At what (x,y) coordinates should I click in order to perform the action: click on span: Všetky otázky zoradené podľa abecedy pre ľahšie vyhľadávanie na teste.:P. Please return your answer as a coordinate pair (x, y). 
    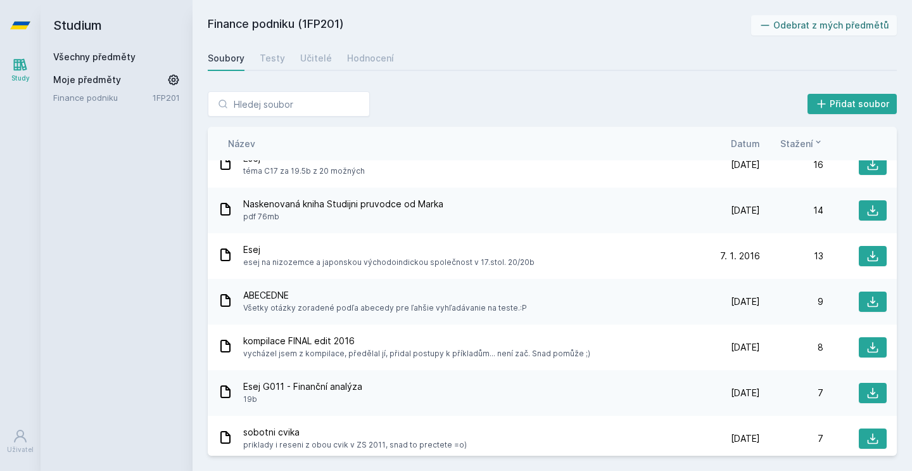
    Looking at the image, I should click on (385, 308).